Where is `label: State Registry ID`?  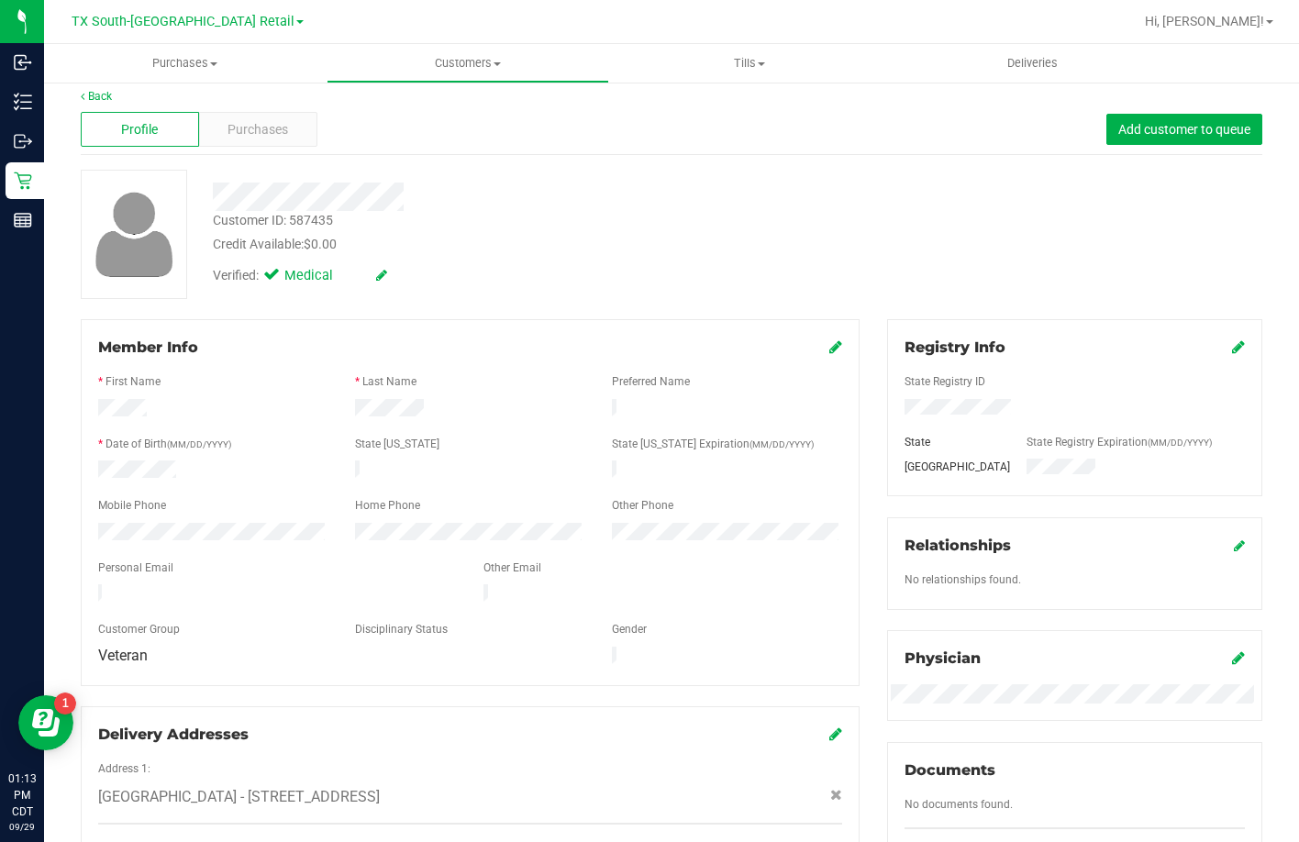 label: State Registry ID is located at coordinates (945, 382).